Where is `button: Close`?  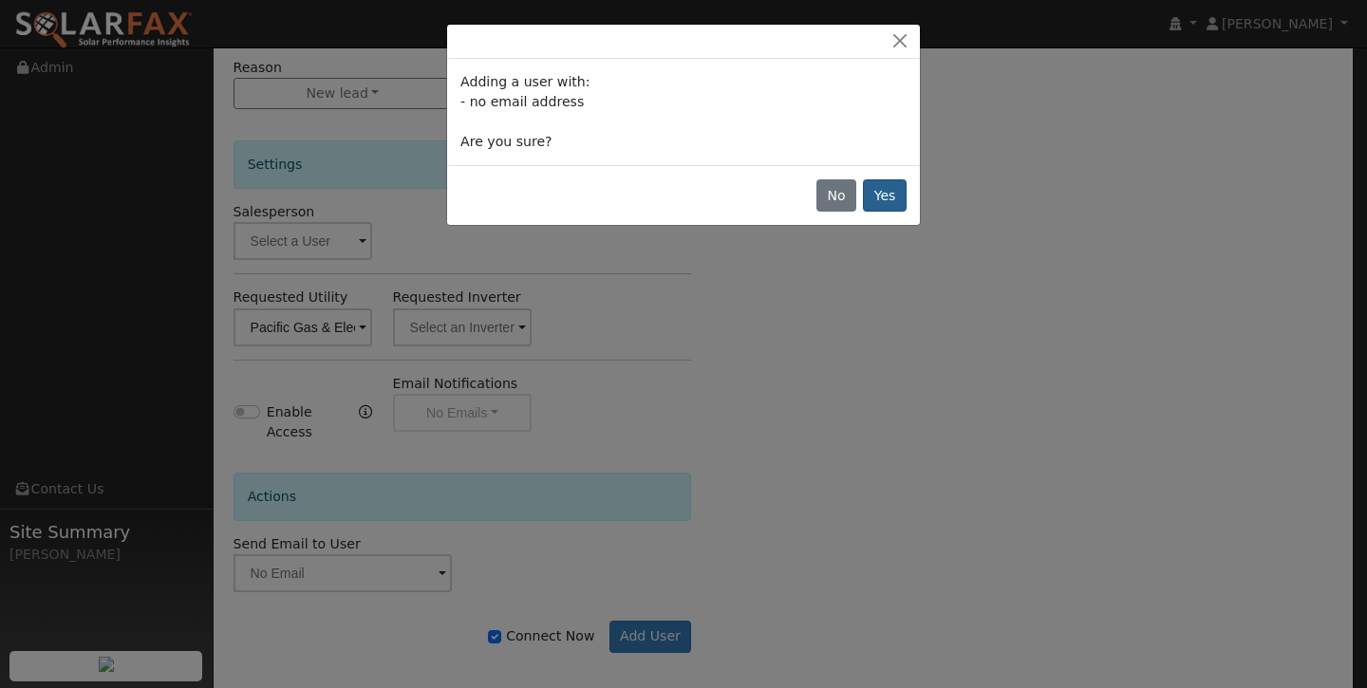 button: Close is located at coordinates (900, 41).